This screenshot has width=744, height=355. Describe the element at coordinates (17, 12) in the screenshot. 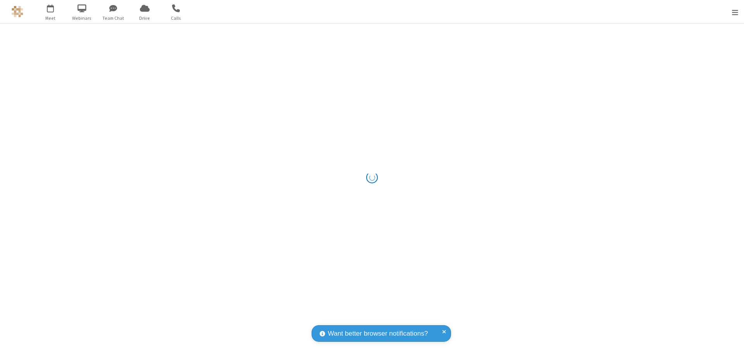

I see `img: QA Selenium DO NOT DELETE OR CHANGE` at that location.